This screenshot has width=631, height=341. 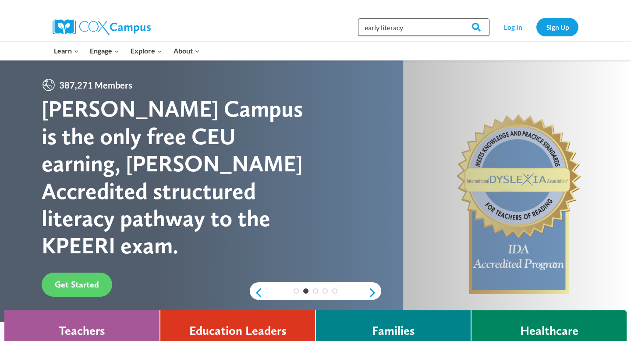 I want to click on a: Get Started, so click(x=77, y=284).